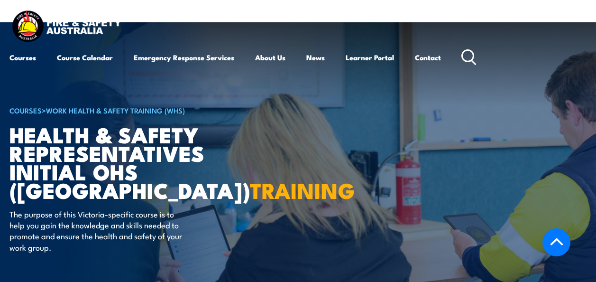 The height and width of the screenshot is (282, 596). Describe the element at coordinates (315, 57) in the screenshot. I see `a: News` at that location.